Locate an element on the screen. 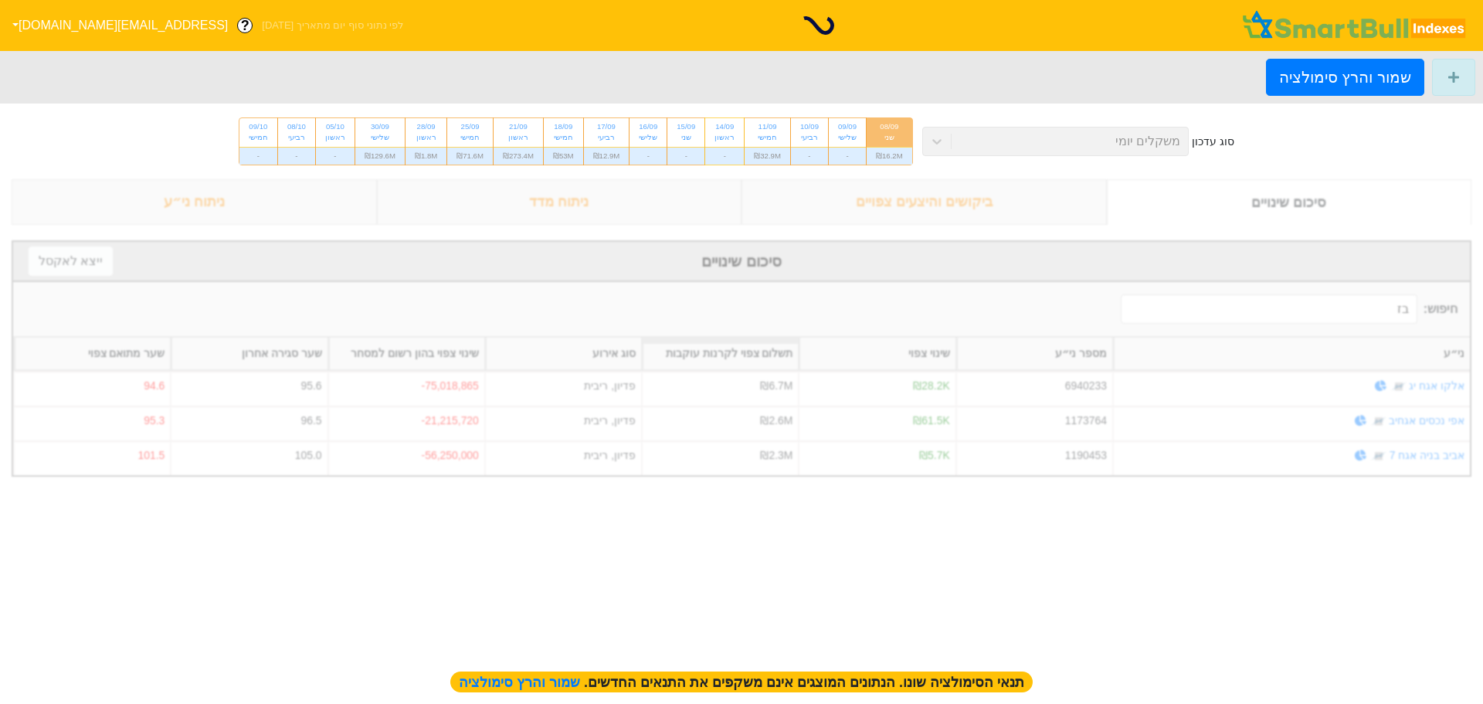 The image size is (1483, 704). div: 09/10 is located at coordinates (258, 127).